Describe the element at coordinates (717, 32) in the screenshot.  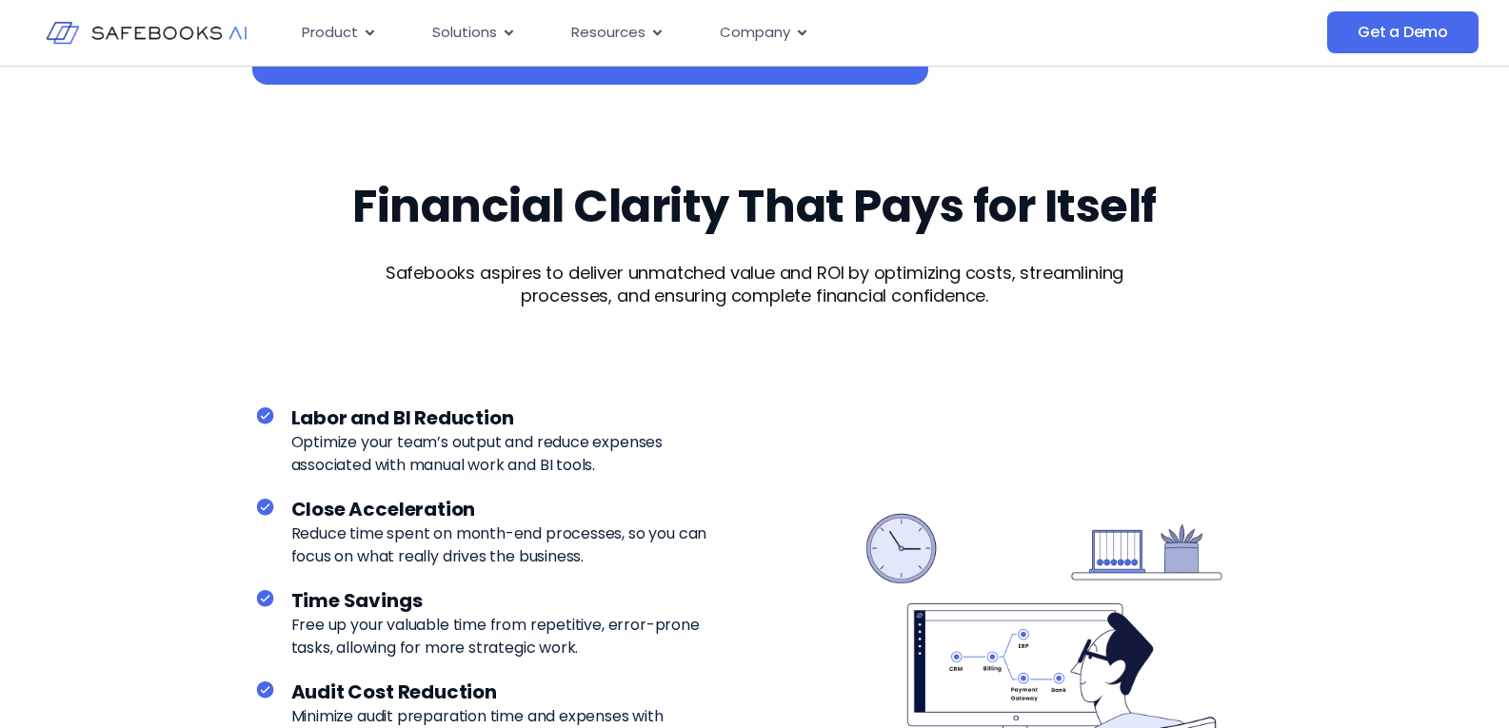
I see `nav: Menu` at that location.